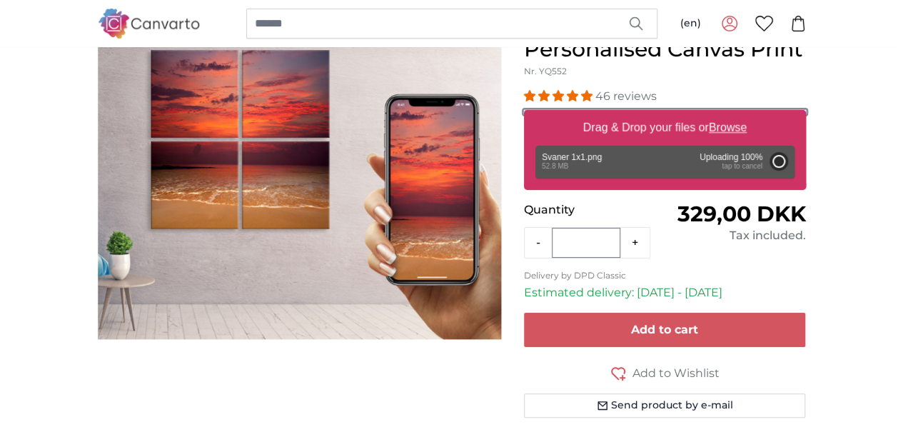 This screenshot has width=903, height=427. What do you see at coordinates (665, 49) in the screenshot?
I see `h1: Personalised Canvas Print` at bounding box center [665, 49].